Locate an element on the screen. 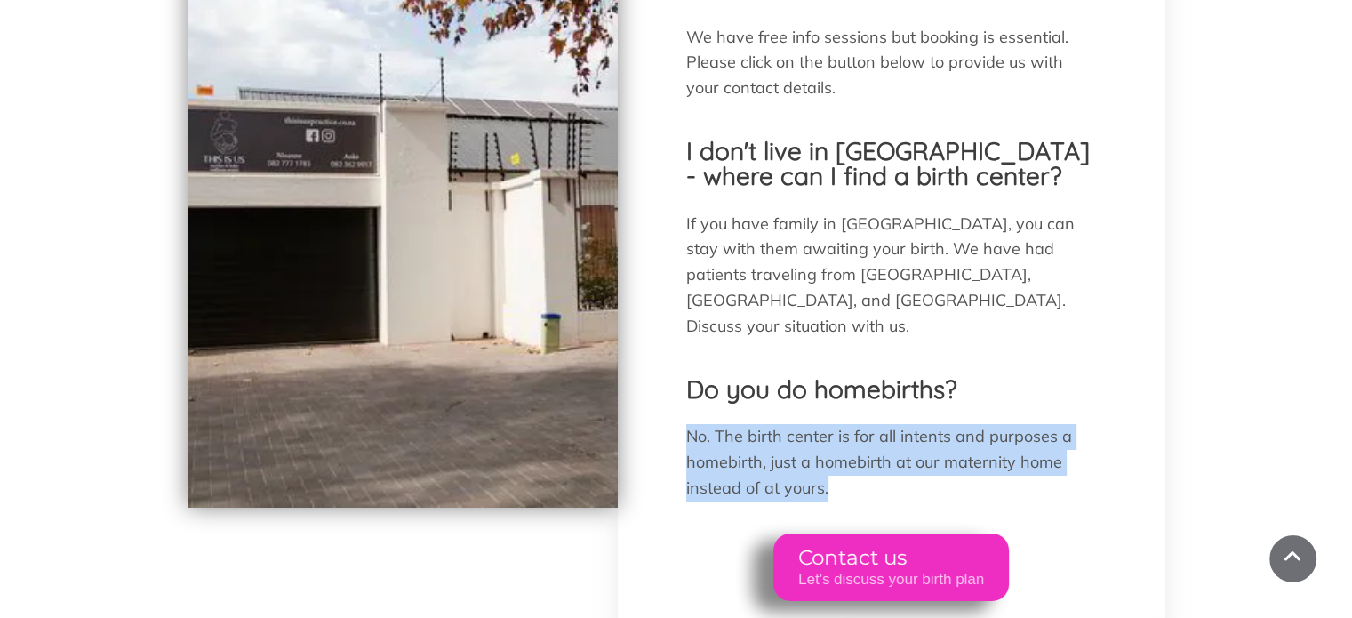  span: Let's discuss your birth plan is located at coordinates (891, 580).